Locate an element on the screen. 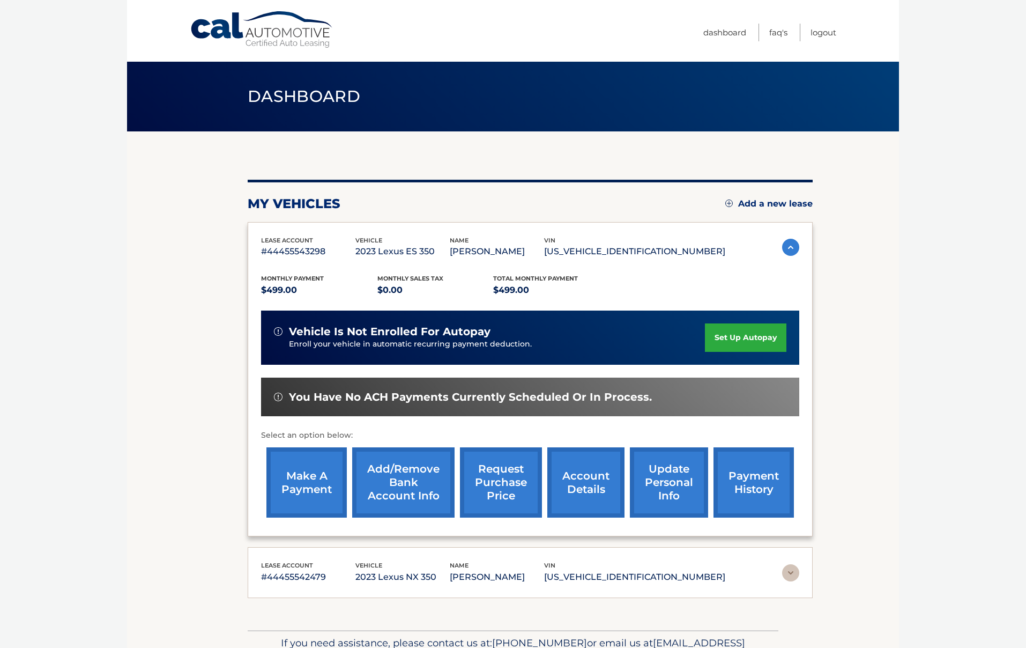 Image resolution: width=1026 pixels, height=648 pixels. a: request purchase price is located at coordinates (501, 482).